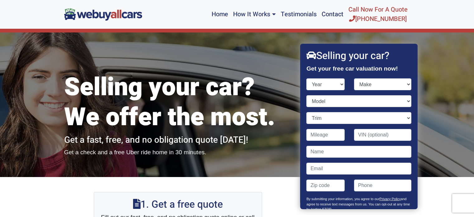  Describe the element at coordinates (359, 152) in the screenshot. I see `input: Name` at that location.